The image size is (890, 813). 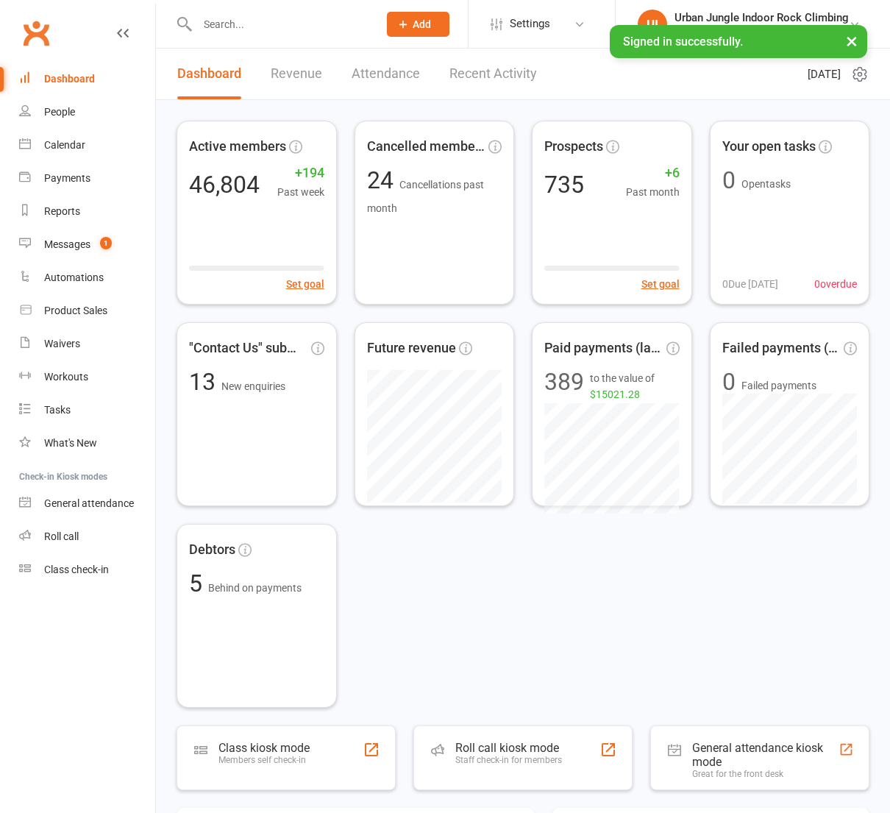 What do you see at coordinates (264, 748) in the screenshot?
I see `div: Class kiosk mode` at bounding box center [264, 748].